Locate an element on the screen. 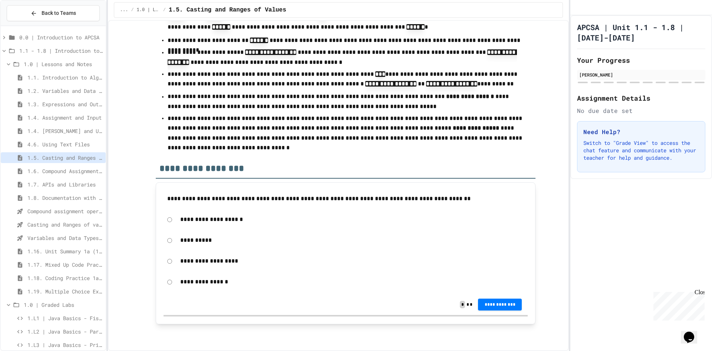 The height and width of the screenshot is (351, 712). span: 1.2. Variables and Data Types is located at coordinates (65, 91).